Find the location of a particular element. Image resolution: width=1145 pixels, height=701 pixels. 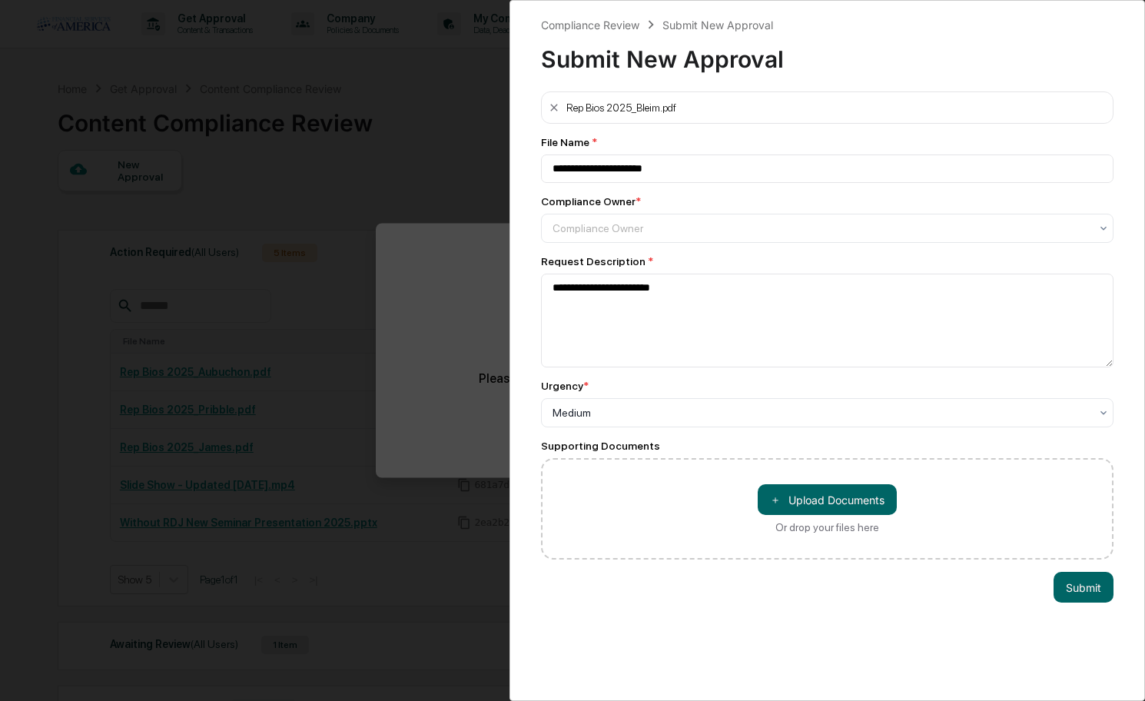

div: Compliance Review is located at coordinates (590, 25).